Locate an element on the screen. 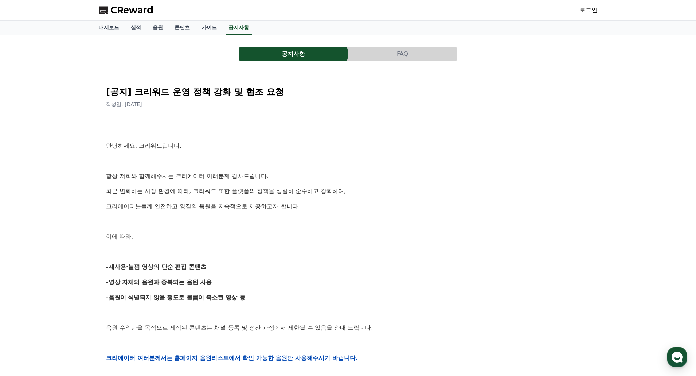 Image resolution: width=696 pixels, height=376 pixels. a: 로그인 is located at coordinates (589, 10).